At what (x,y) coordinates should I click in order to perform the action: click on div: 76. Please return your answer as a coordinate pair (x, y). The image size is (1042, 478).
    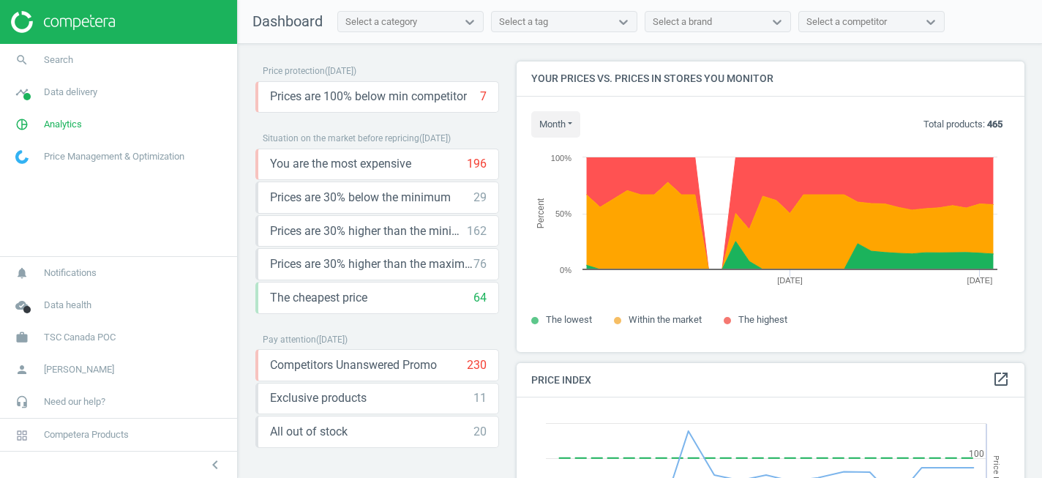
    Looking at the image, I should click on (480, 264).